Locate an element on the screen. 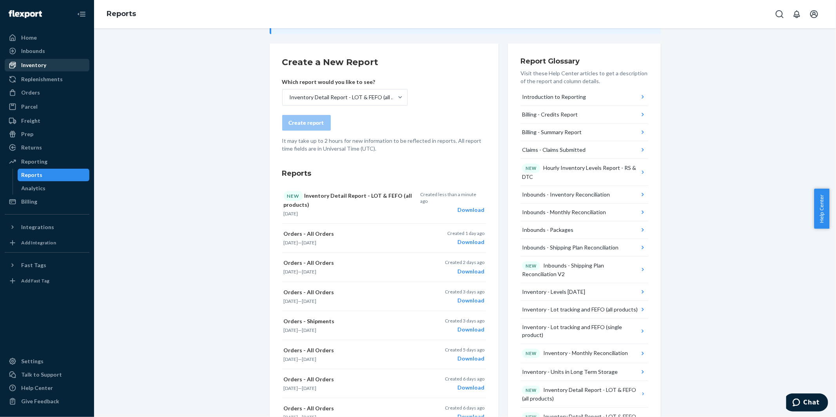 The image size is (836, 417). span: Chat is located at coordinates (25, 9).